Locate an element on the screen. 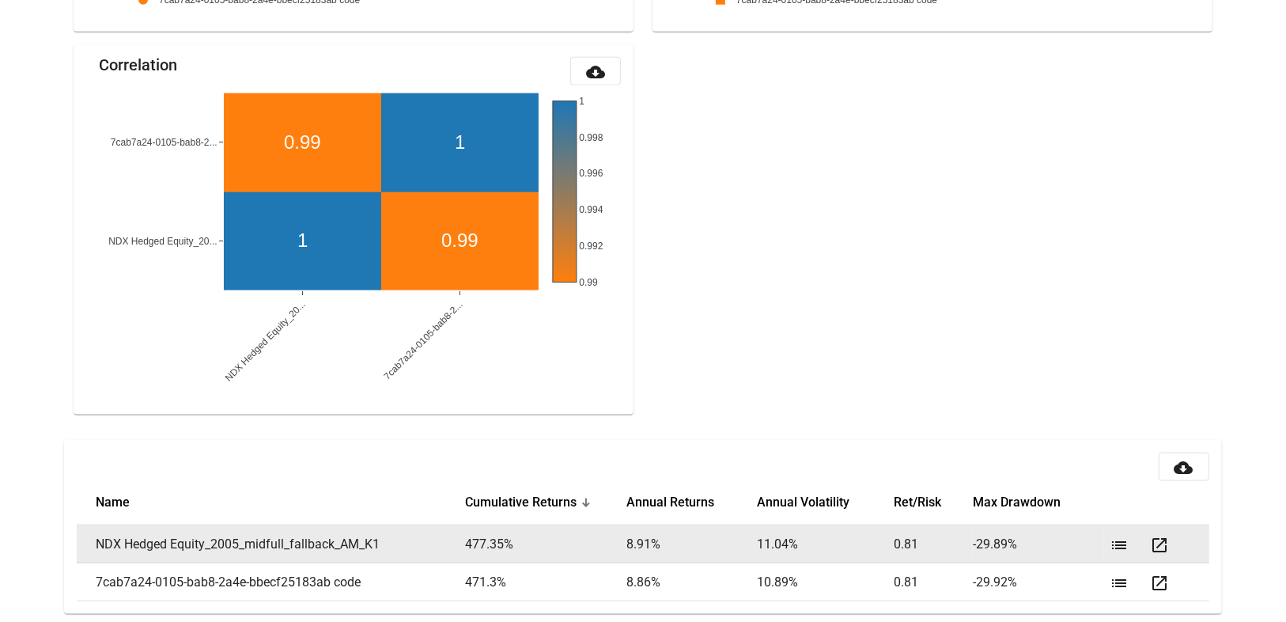 The width and height of the screenshot is (1286, 622). button: Change sorting for Efficient_Frontier is located at coordinates (918, 502).